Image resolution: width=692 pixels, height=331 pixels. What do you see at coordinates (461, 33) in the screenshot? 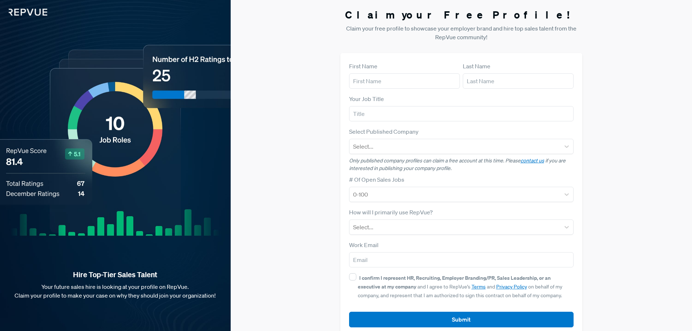
I see `p: Claim your free profile to showcase your employer brand and hire top sales talent from the RepVue...` at bounding box center [461, 33].